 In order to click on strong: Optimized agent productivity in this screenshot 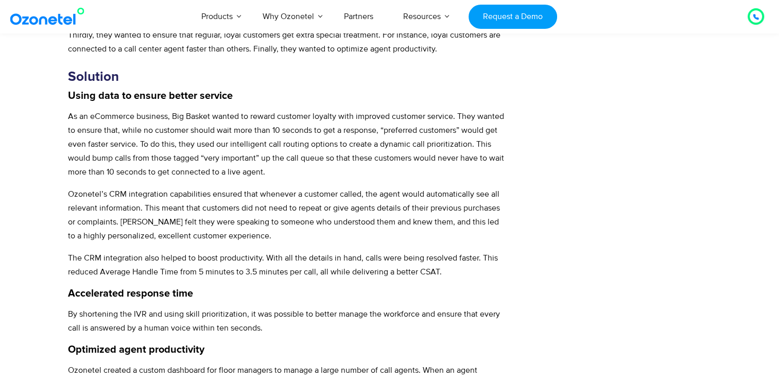, I will do `click(136, 350)`.